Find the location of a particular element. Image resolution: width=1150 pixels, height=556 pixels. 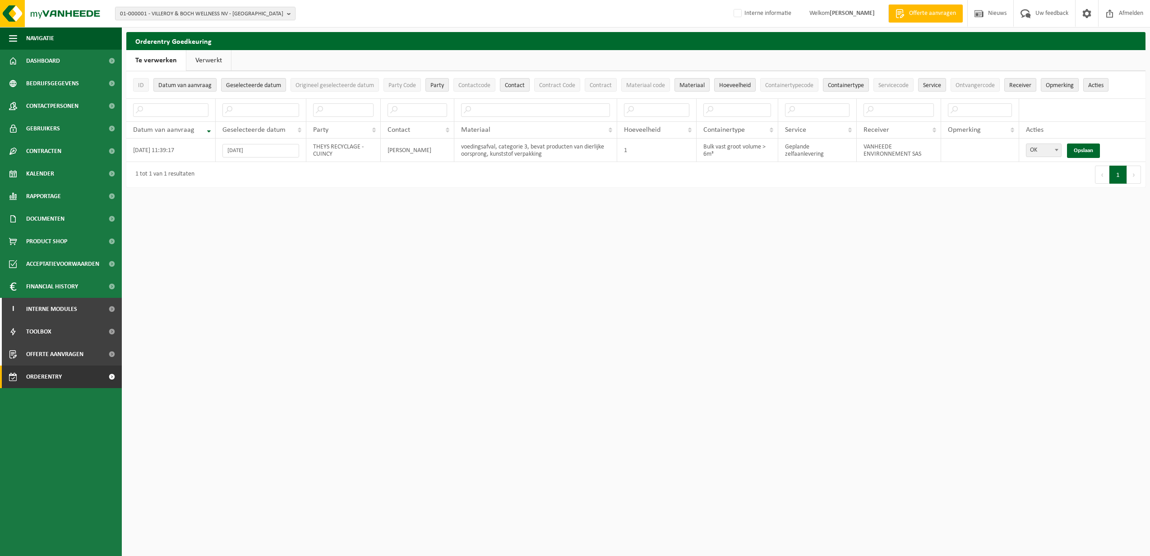

button: IDID: Activate to sort is located at coordinates (141, 85).